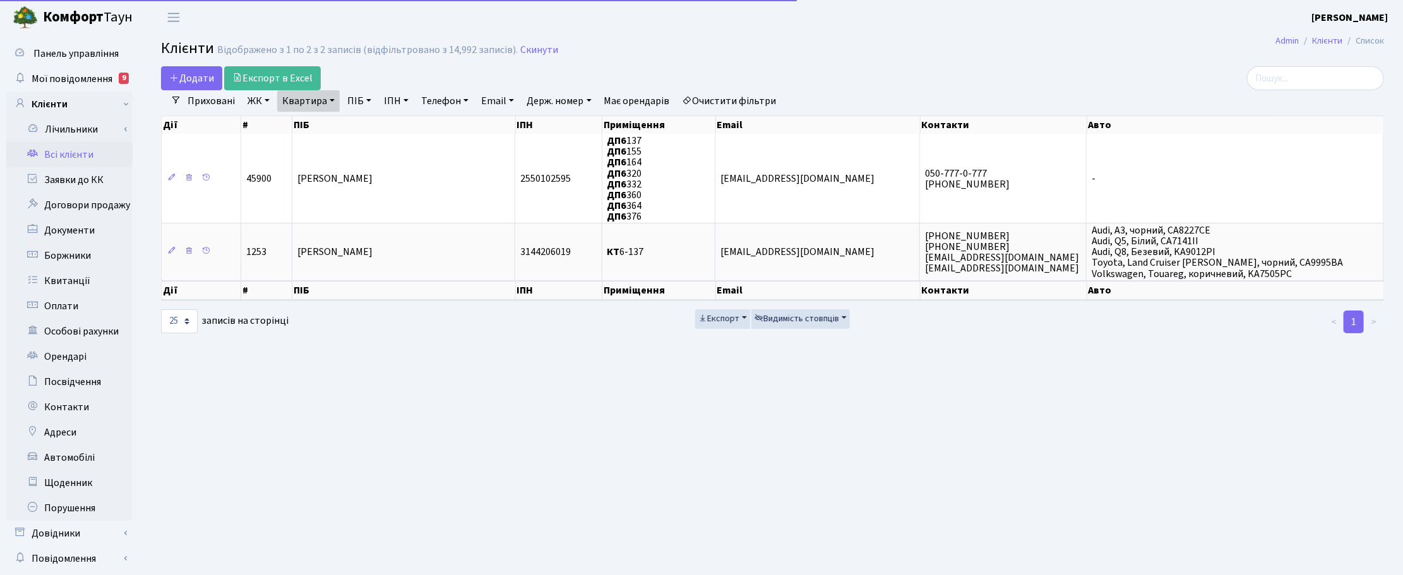 The image size is (1403, 575). What do you see at coordinates (546, 179) in the screenshot?
I see `span: 2550102595` at bounding box center [546, 179].